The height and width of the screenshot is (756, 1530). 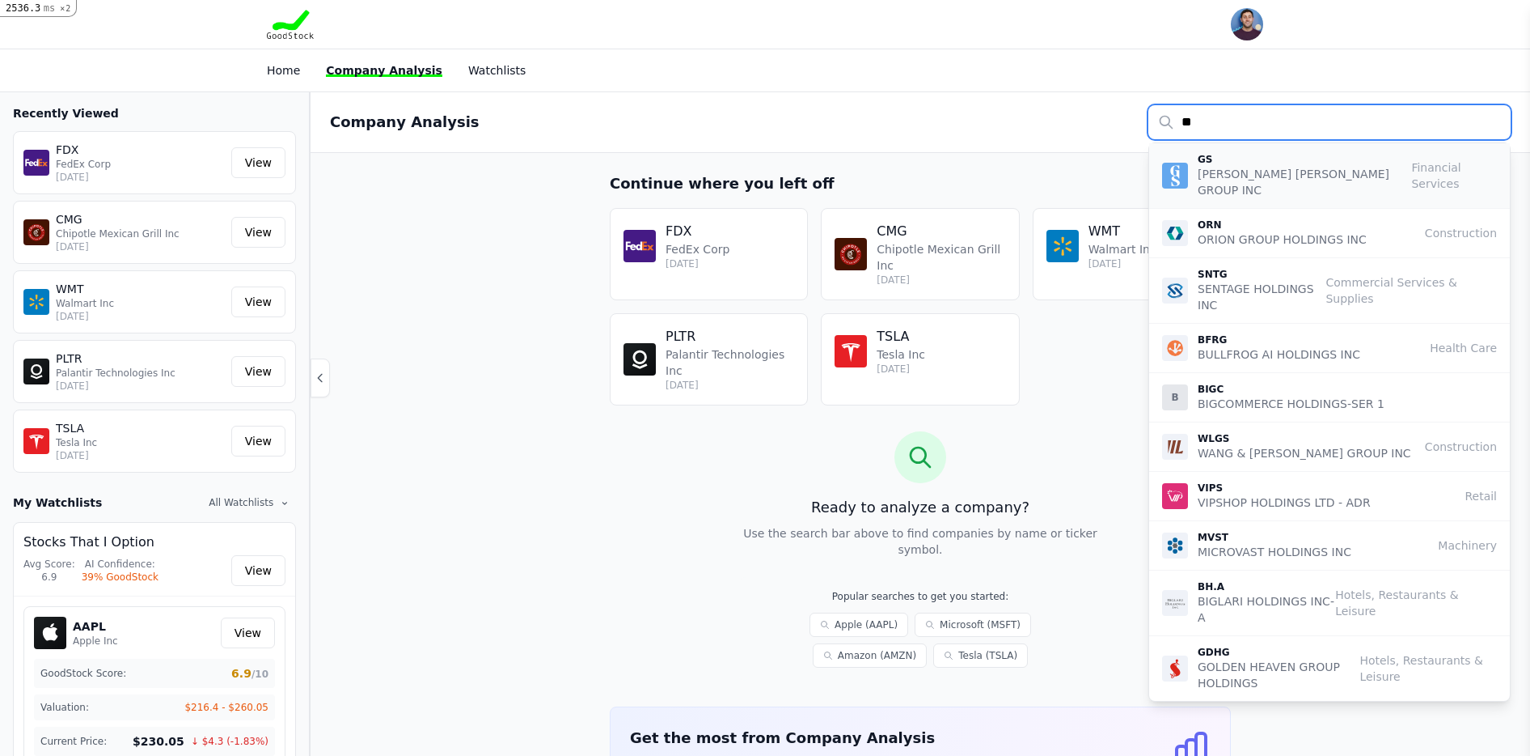 What do you see at coordinates (1175, 545) in the screenshot?
I see `img: MVST` at bounding box center [1175, 545].